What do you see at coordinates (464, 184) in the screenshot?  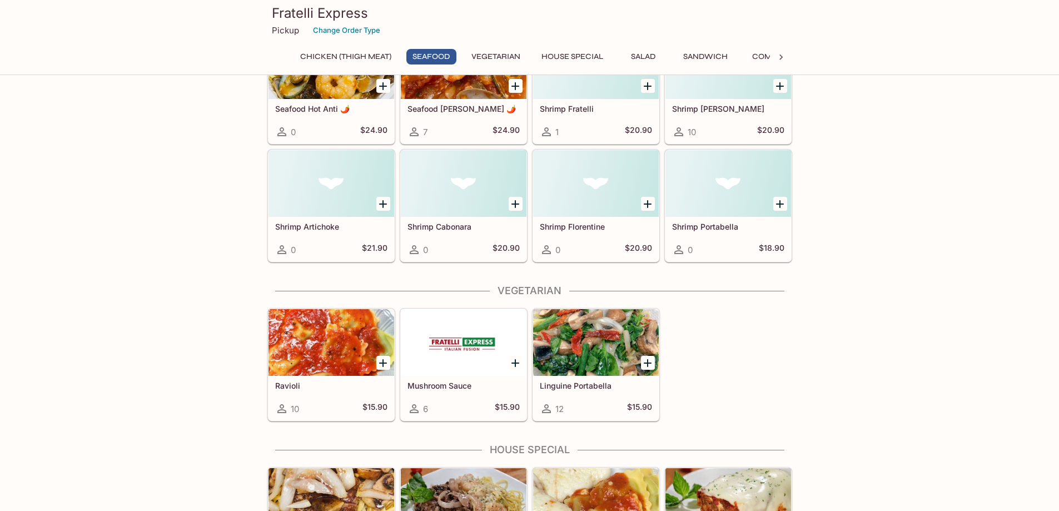 I see `div: Shrimp Cabonara` at bounding box center [464, 184].